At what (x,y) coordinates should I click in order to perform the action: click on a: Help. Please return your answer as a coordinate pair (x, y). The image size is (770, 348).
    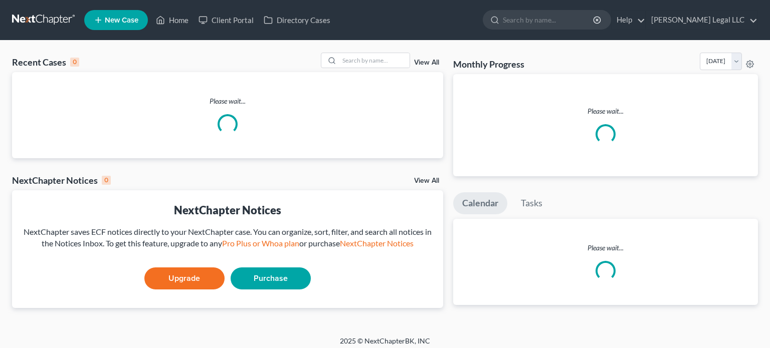
    Looking at the image, I should click on (628, 20).